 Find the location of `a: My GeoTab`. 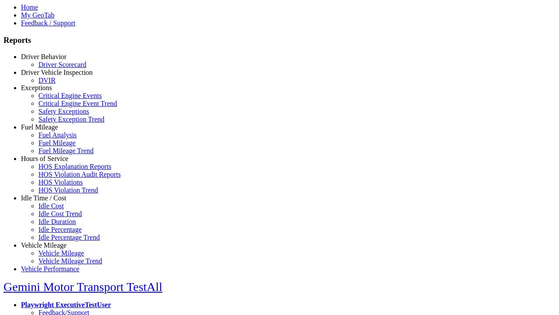

a: My GeoTab is located at coordinates (38, 15).